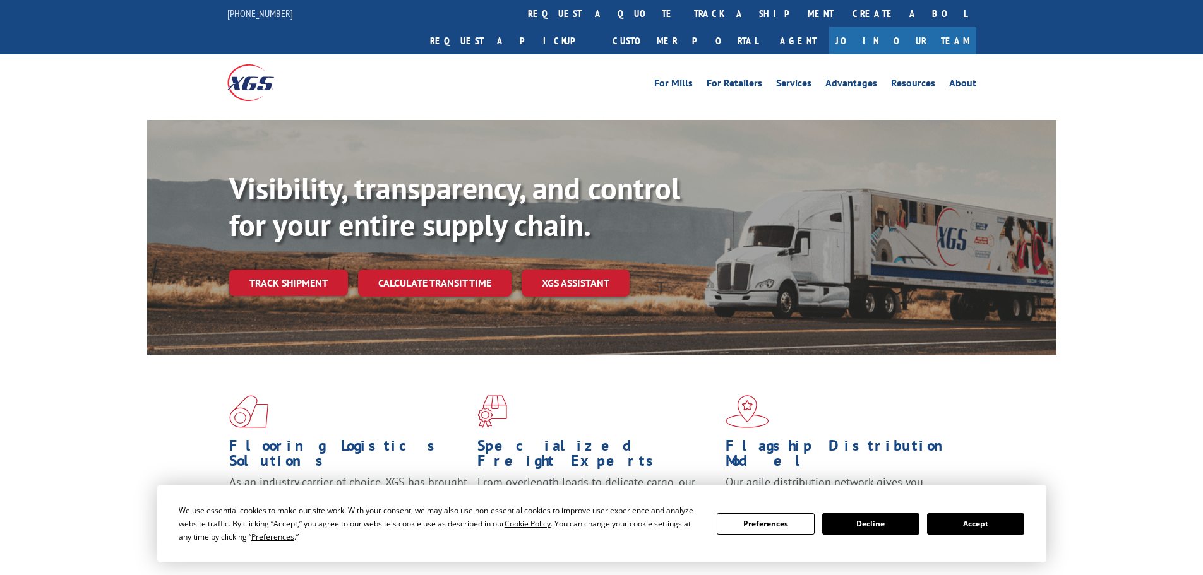 The image size is (1203, 575). I want to click on a: Customer Portal, so click(685, 40).